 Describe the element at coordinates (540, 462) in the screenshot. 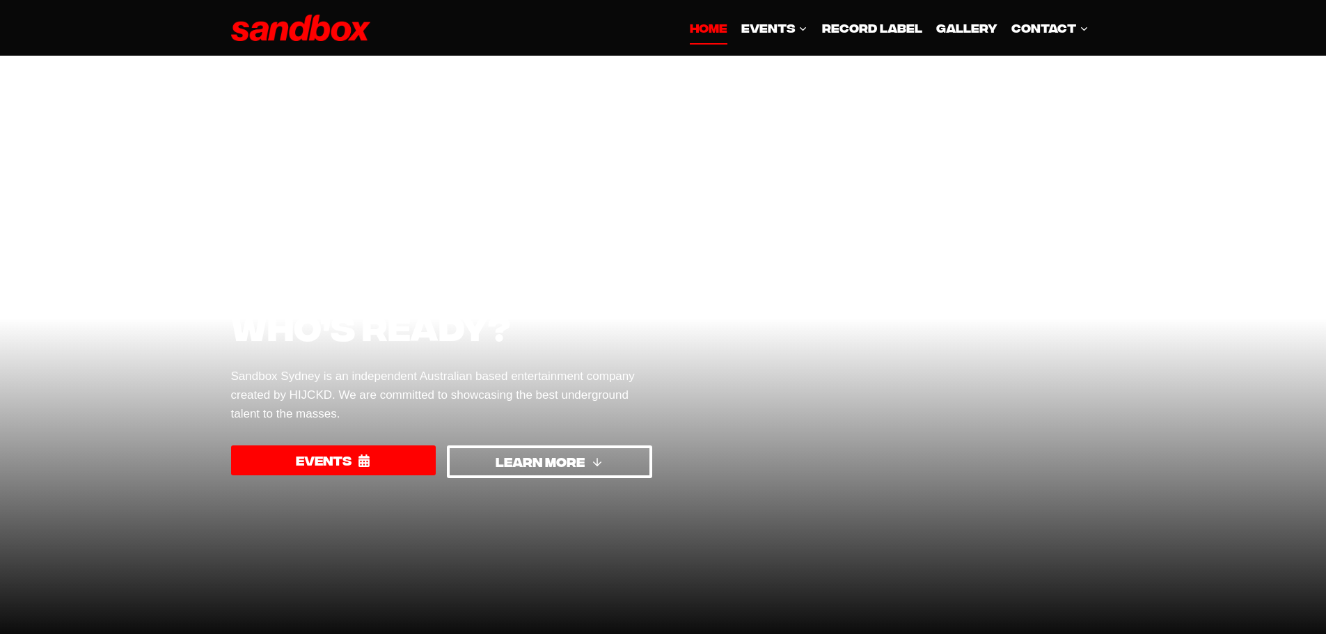

I see `span: LEARN MORE` at that location.